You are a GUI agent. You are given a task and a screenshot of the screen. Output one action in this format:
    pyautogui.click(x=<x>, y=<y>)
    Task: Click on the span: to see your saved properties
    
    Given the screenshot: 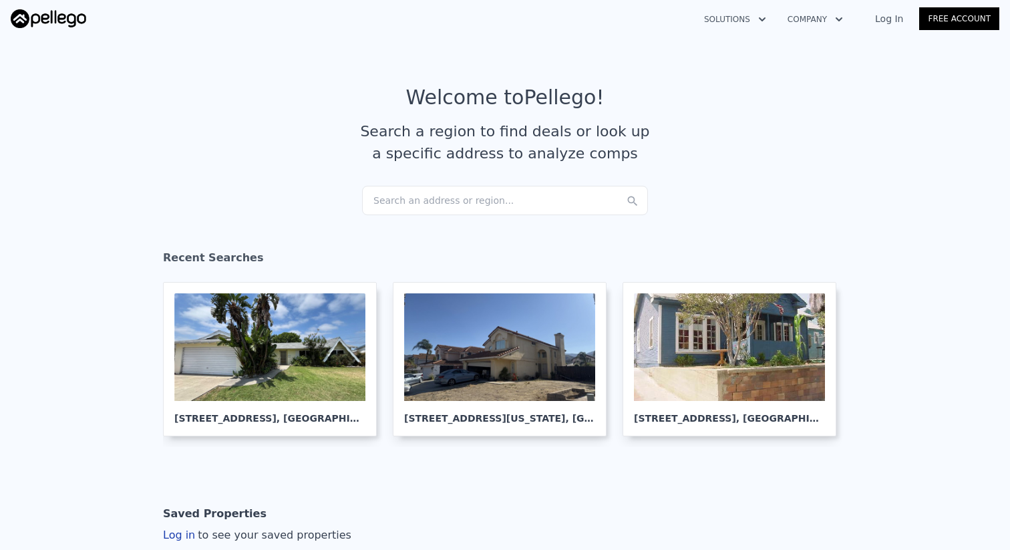 What is the action you would take?
    pyautogui.click(x=273, y=534)
    